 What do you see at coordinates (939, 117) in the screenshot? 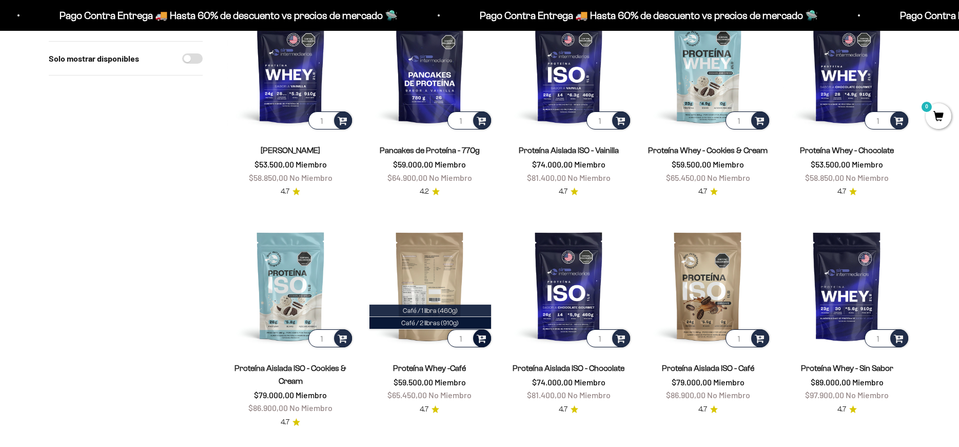
I see `a: 0` at bounding box center [939, 117].